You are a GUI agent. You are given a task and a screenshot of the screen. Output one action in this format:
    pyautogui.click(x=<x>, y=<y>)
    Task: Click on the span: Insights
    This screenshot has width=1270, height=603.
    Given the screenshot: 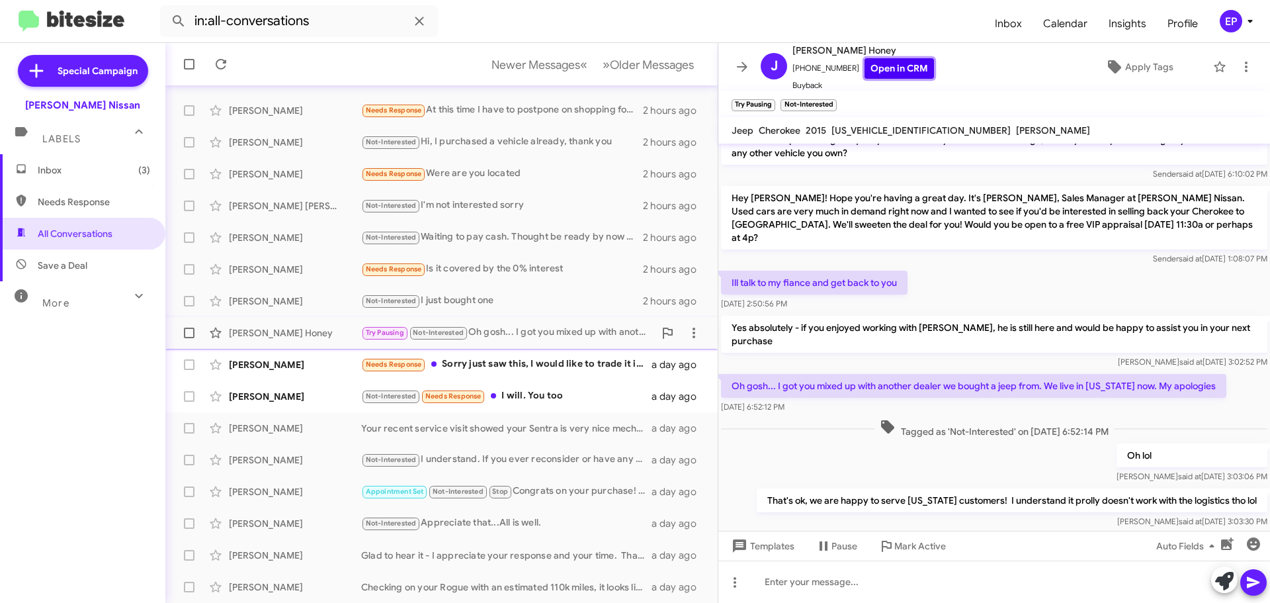 What is the action you would take?
    pyautogui.click(x=1127, y=24)
    